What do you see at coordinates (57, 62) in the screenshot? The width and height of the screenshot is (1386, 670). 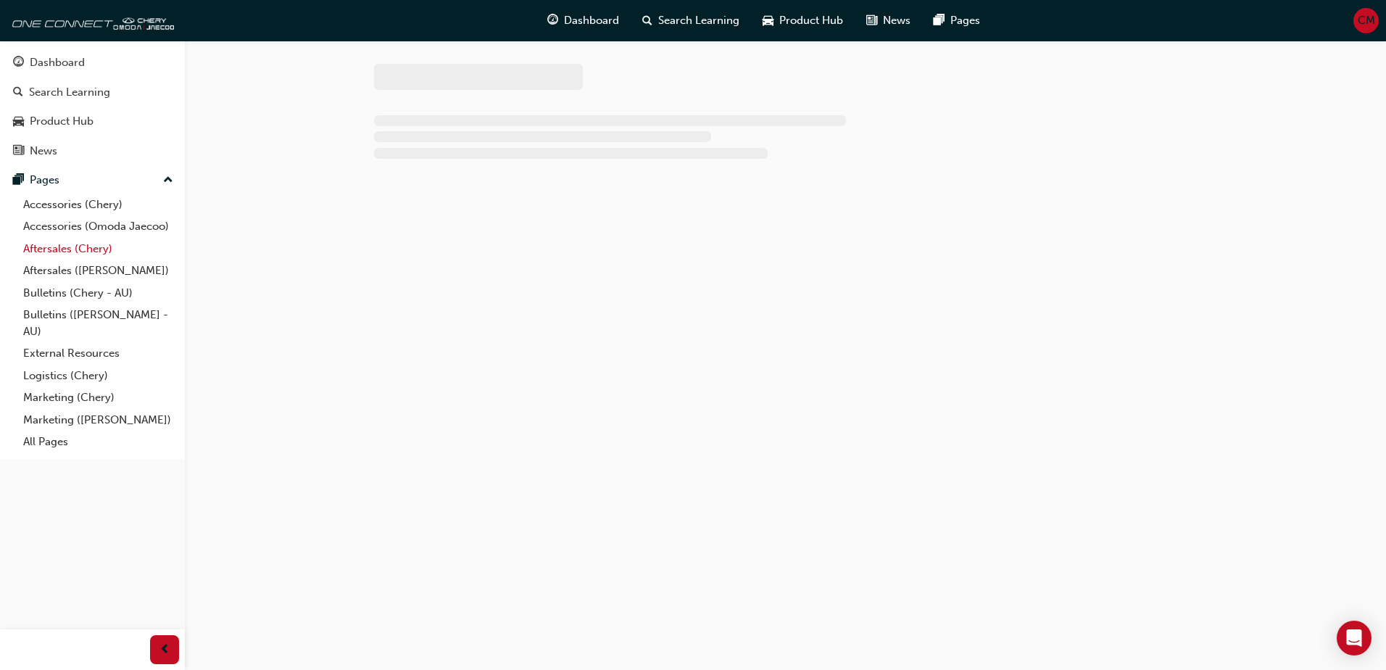 I see `div: Dashboard` at bounding box center [57, 62].